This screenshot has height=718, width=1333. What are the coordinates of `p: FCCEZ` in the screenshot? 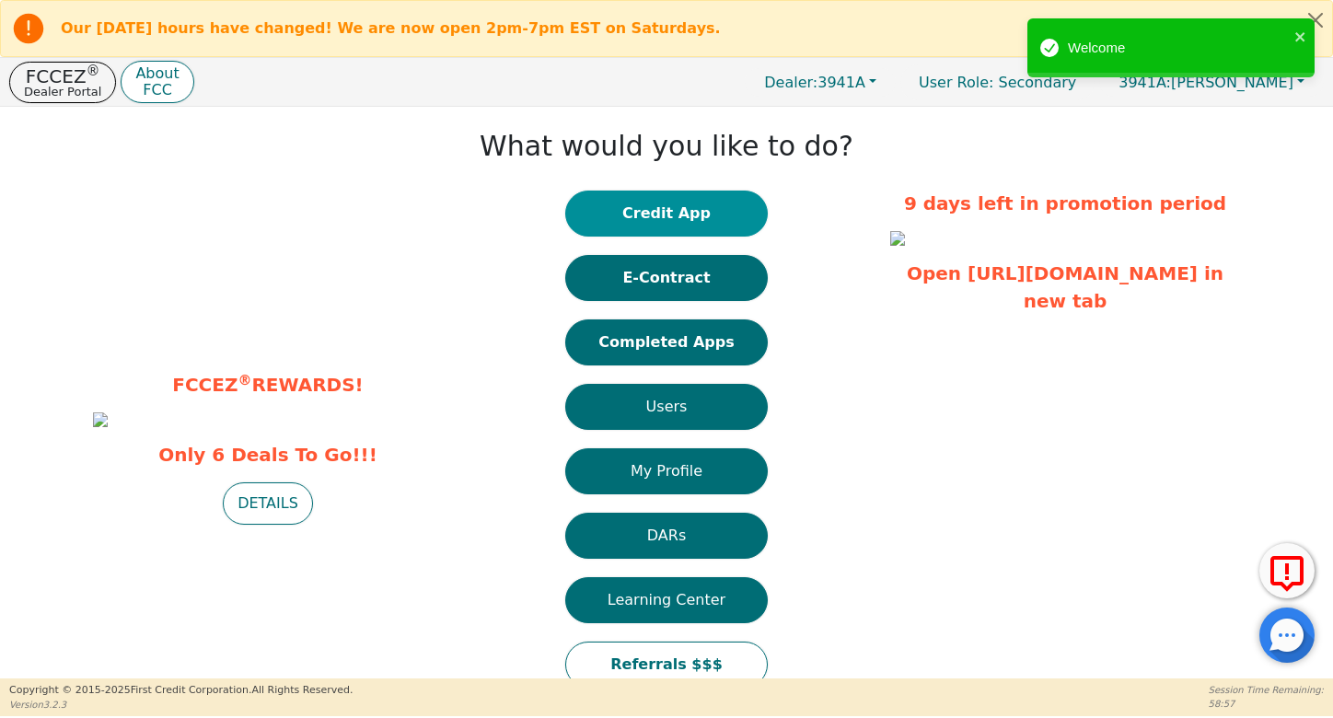 It's located at (63, 76).